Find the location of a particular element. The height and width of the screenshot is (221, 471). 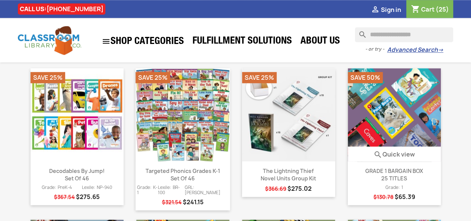

a: Decodables by Jump!Set of 46 is located at coordinates (77, 174).